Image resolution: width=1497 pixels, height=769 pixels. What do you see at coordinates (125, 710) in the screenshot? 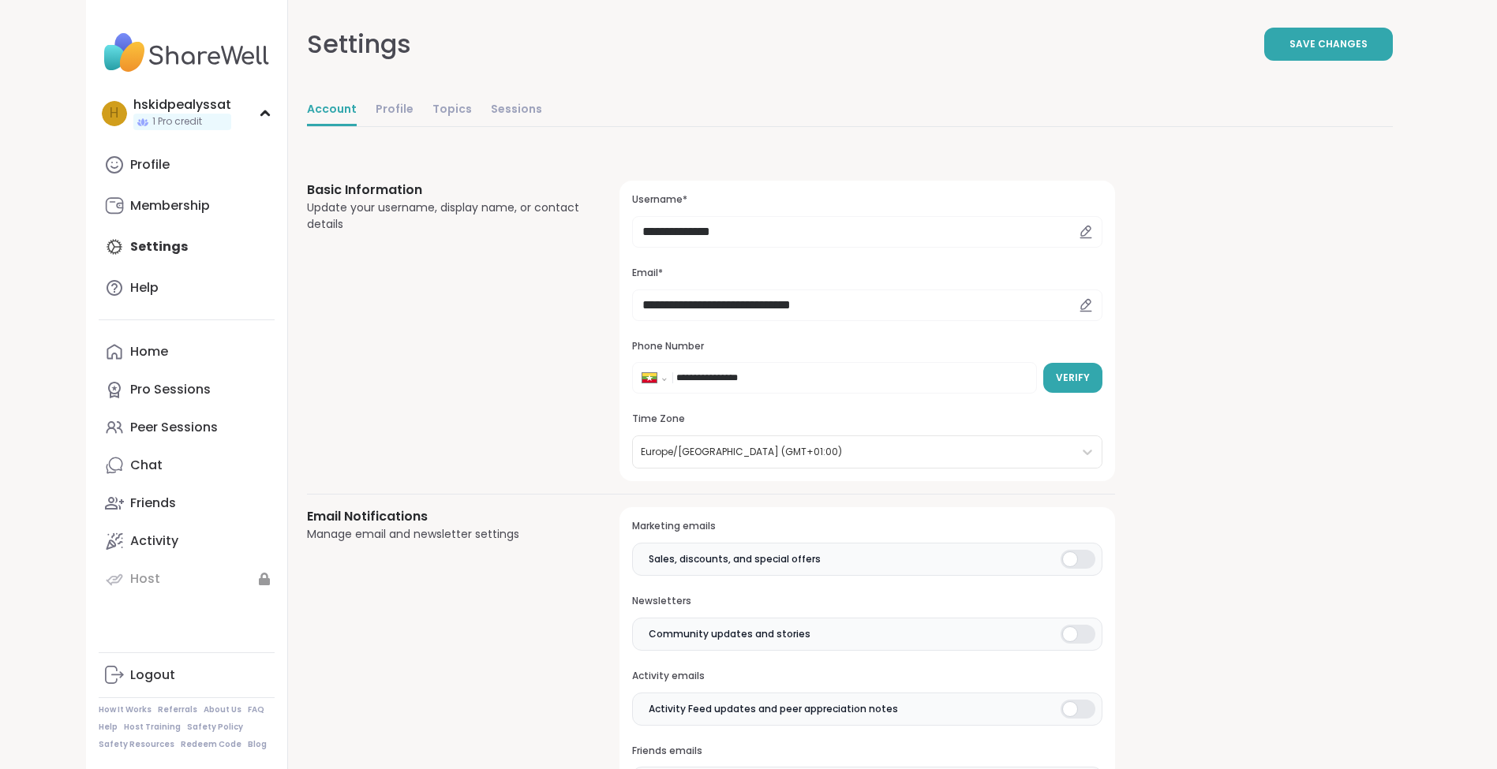
I see `a: How It Works` at bounding box center [125, 710].